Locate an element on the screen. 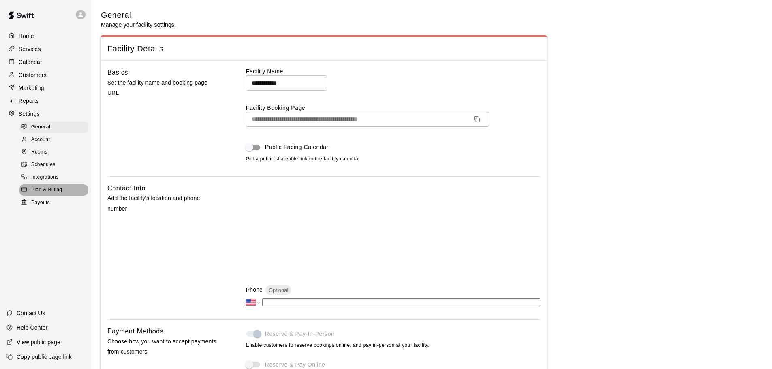 The width and height of the screenshot is (772, 369). p: Reports is located at coordinates (29, 101).